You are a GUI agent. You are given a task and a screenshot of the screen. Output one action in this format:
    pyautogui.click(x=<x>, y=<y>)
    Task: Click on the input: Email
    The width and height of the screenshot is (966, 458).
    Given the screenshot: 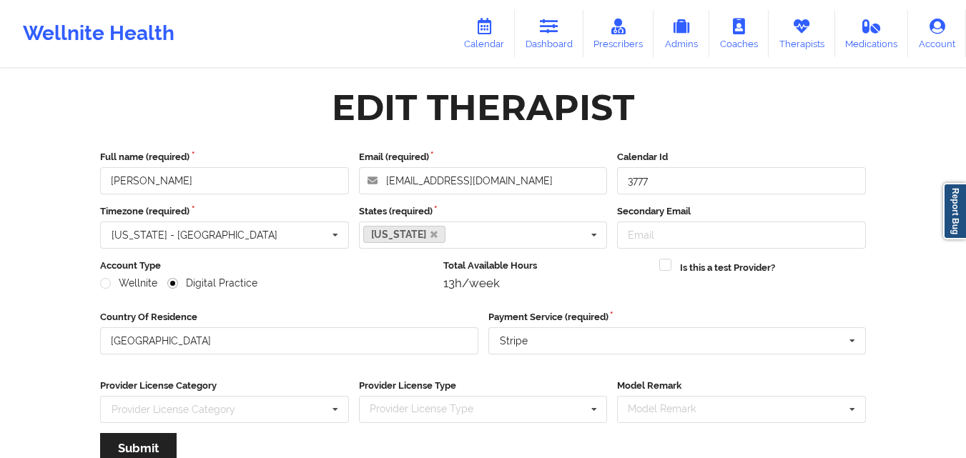 What is the action you would take?
    pyautogui.click(x=741, y=235)
    